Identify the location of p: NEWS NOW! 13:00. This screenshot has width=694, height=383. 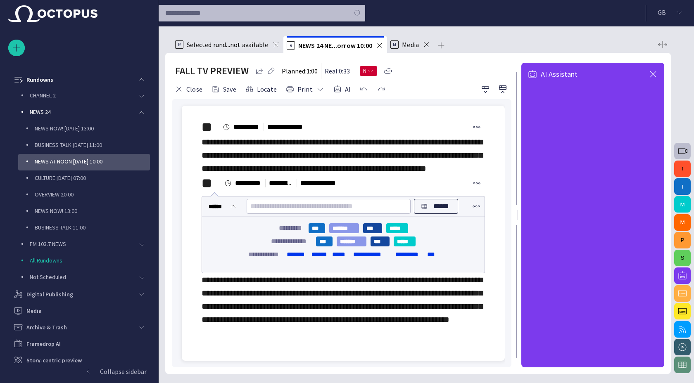
(92, 211).